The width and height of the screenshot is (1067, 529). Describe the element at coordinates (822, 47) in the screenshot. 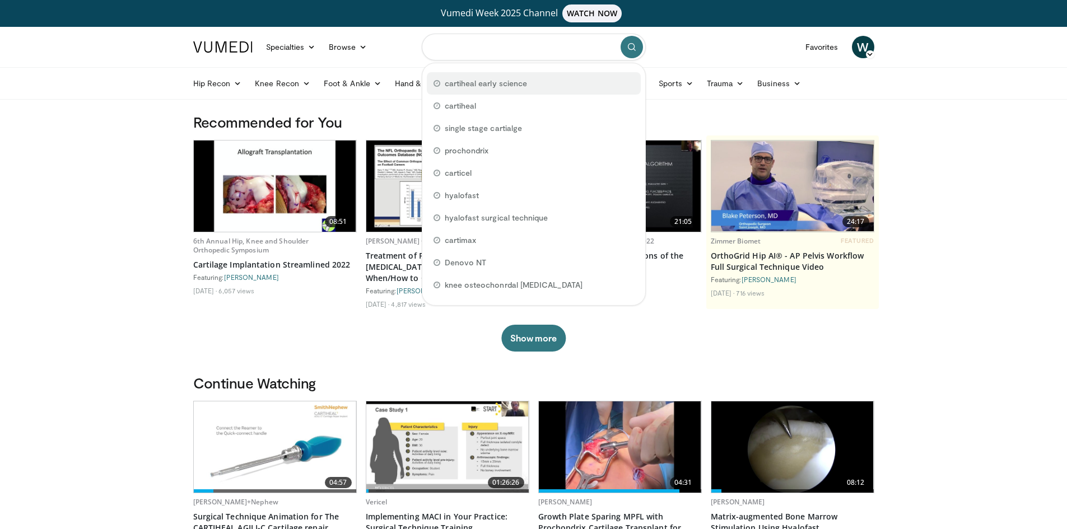

I see `a: Favorites` at that location.